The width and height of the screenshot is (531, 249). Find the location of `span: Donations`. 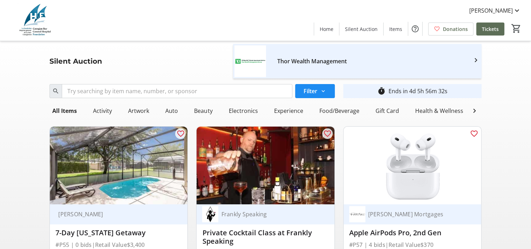

span: Donations is located at coordinates (456, 29).